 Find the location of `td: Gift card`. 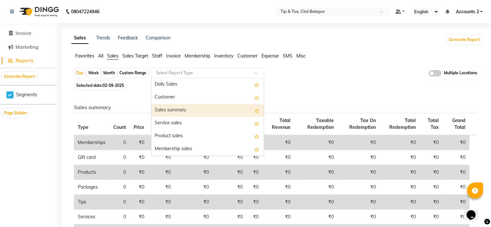

td: Gift card is located at coordinates (92, 157).